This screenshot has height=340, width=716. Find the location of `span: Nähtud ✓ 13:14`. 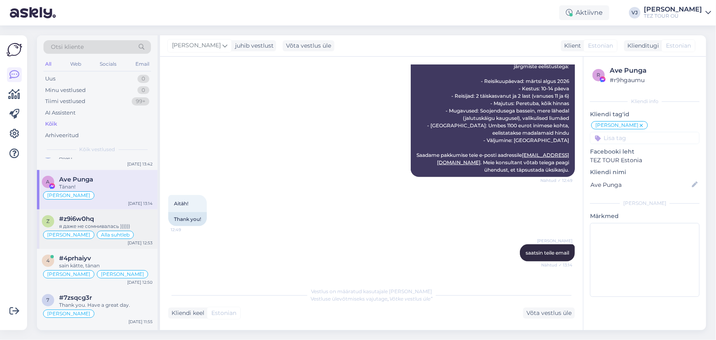

span: Nähtud ✓ 13:14 is located at coordinates (556, 264).